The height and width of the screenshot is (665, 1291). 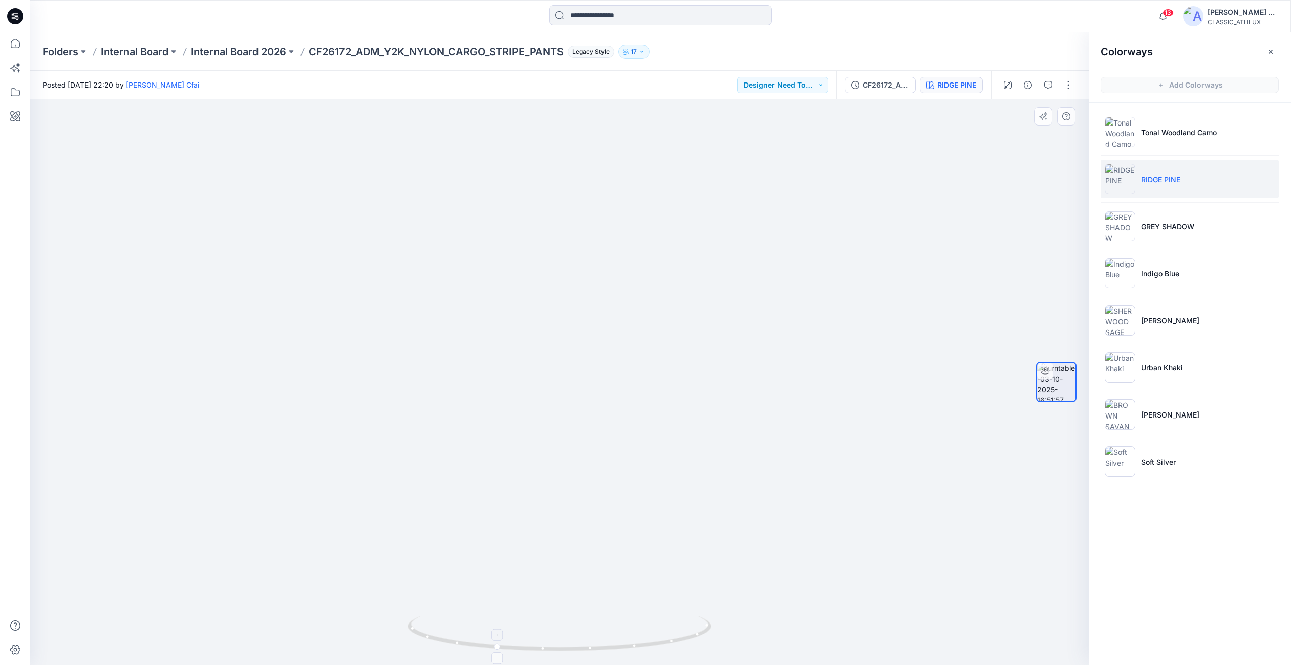 I want to click on p: CF26172_ADM_Y2K_NYLON_CARGO_STRIPE_PANTS, so click(x=436, y=52).